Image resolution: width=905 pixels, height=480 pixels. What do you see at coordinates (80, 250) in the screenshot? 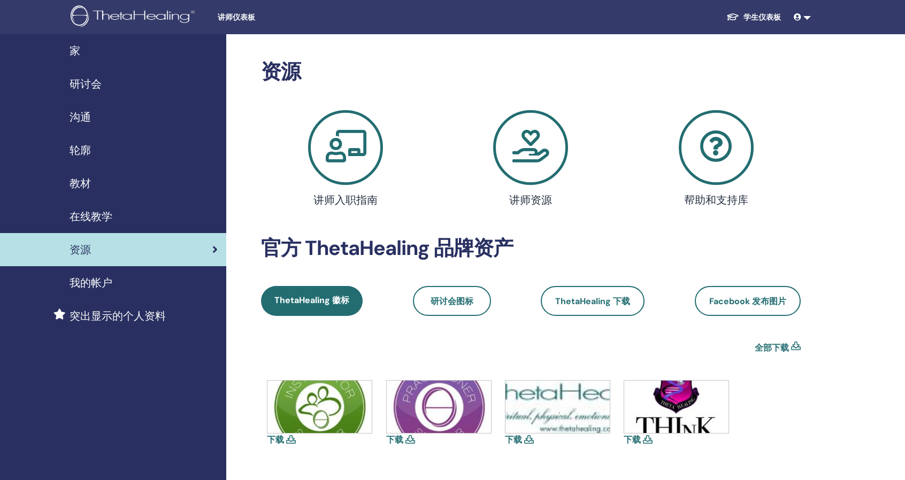
I see `span: 资源` at bounding box center [80, 250].